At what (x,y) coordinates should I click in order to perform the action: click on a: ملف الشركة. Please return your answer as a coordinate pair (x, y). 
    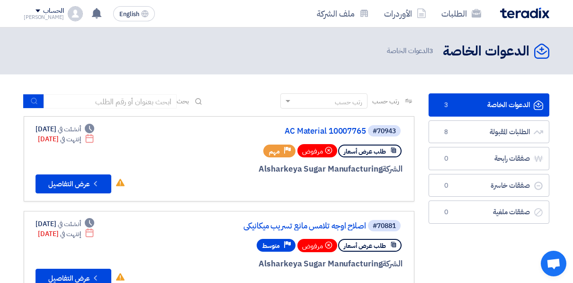
    Looking at the image, I should click on (343, 13).